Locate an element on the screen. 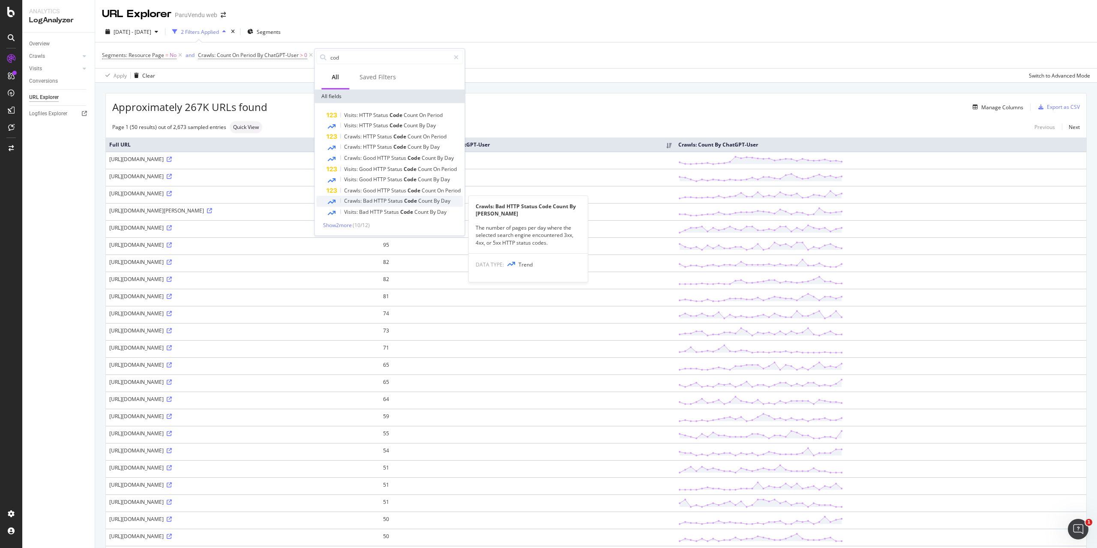  div: arrow-right-arrow-left is located at coordinates (223, 15).